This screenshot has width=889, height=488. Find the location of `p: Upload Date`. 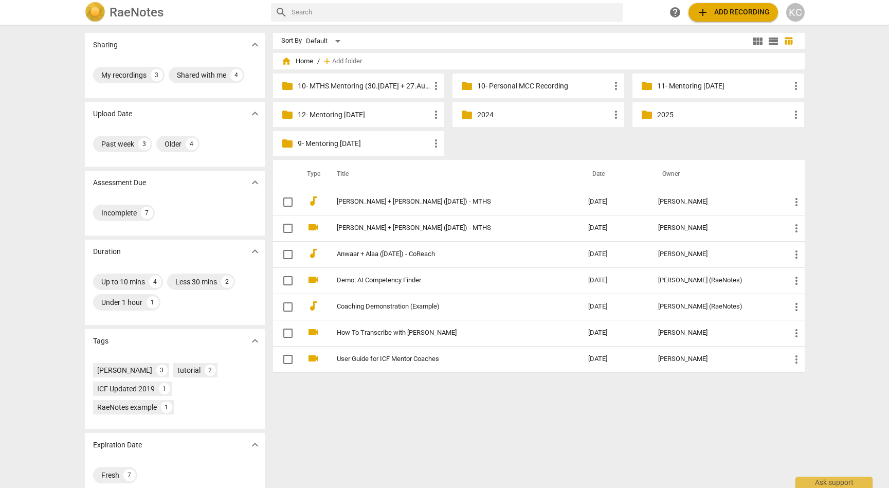

p: Upload Date is located at coordinates (113, 114).